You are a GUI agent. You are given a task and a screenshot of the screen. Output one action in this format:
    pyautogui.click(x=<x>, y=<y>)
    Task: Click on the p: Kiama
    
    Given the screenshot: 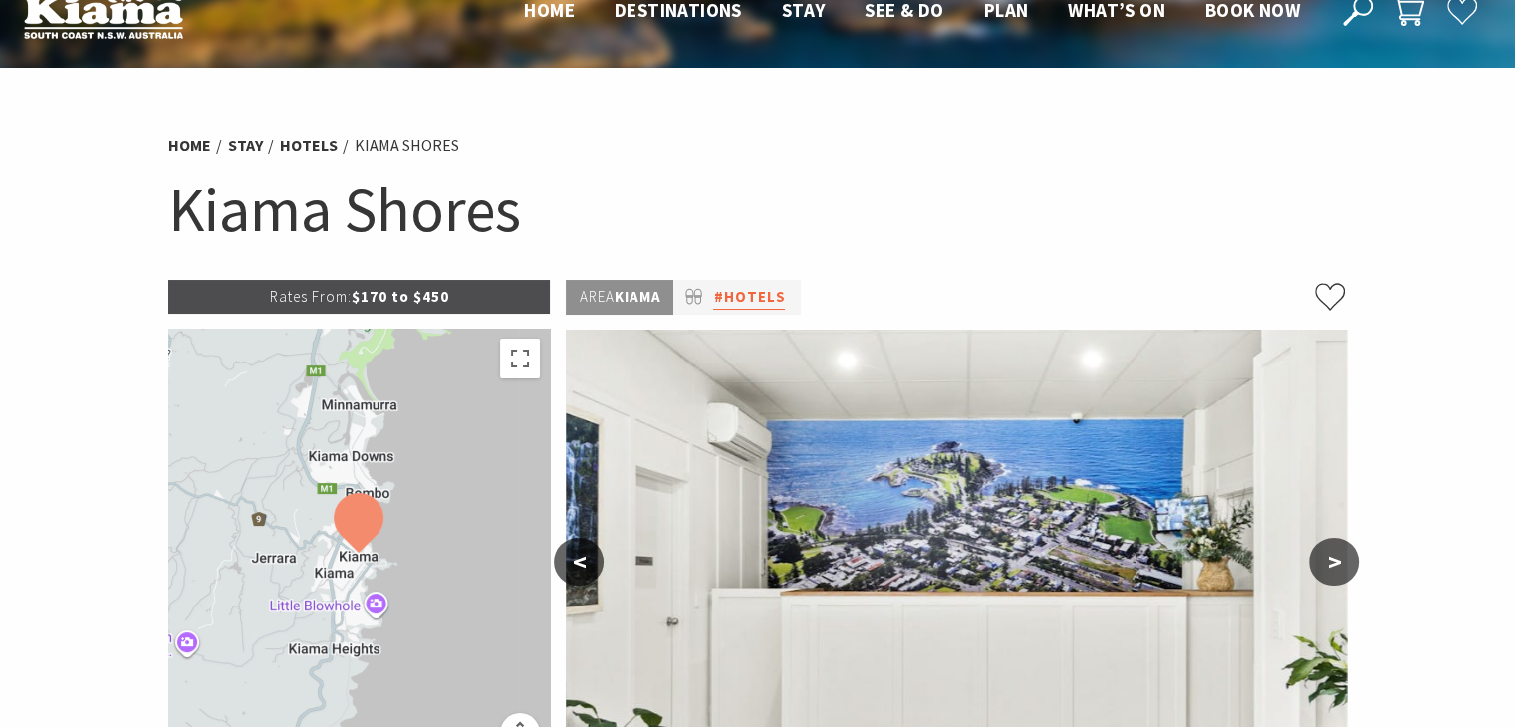 What is the action you would take?
    pyautogui.click(x=619, y=297)
    